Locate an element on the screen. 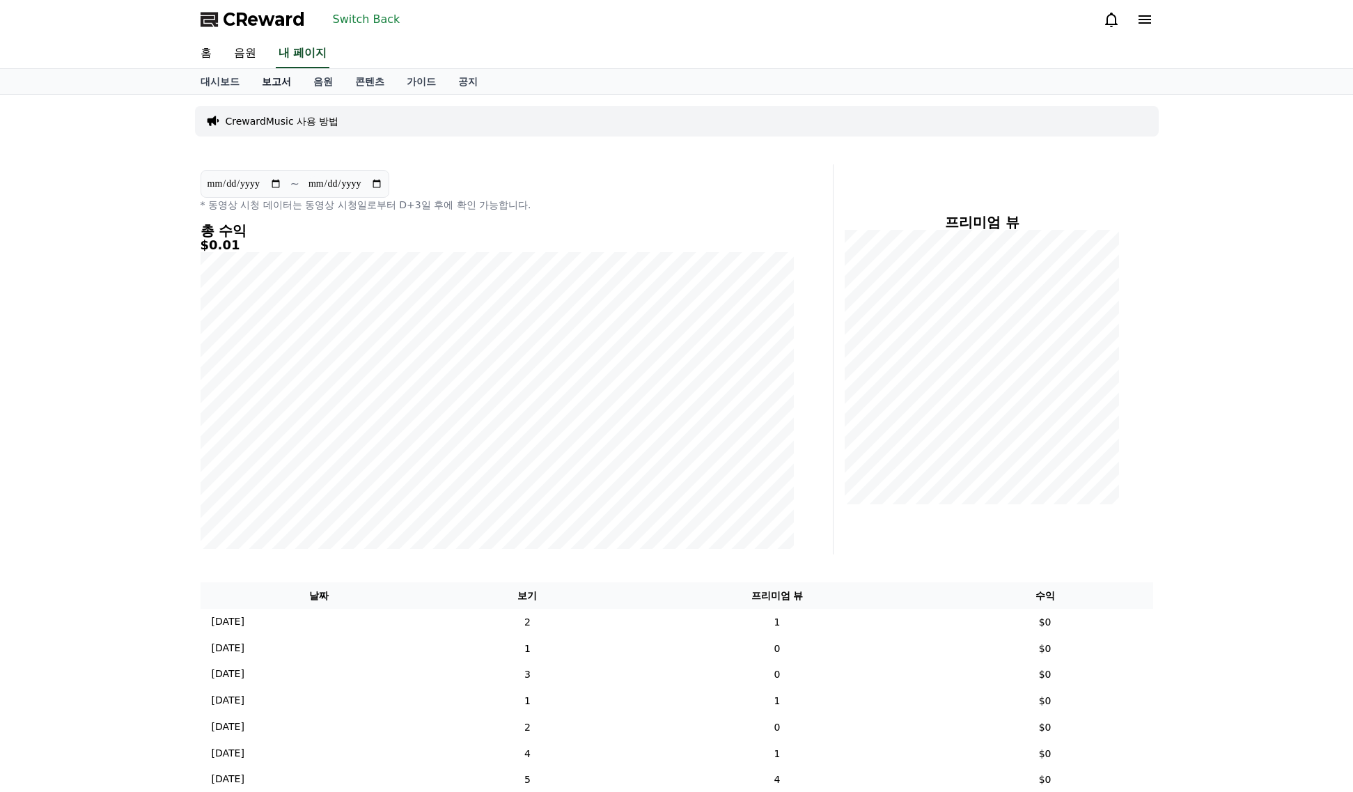 This screenshot has width=1353, height=792. a: CrewardMusic 사용 방법 is located at coordinates (282, 121).